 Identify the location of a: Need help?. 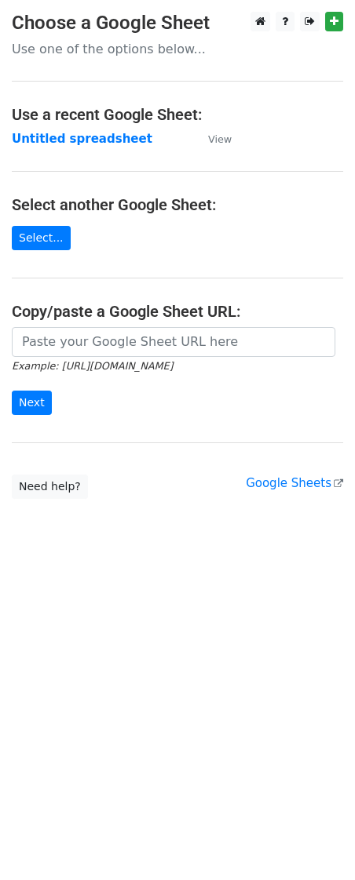
(49, 486).